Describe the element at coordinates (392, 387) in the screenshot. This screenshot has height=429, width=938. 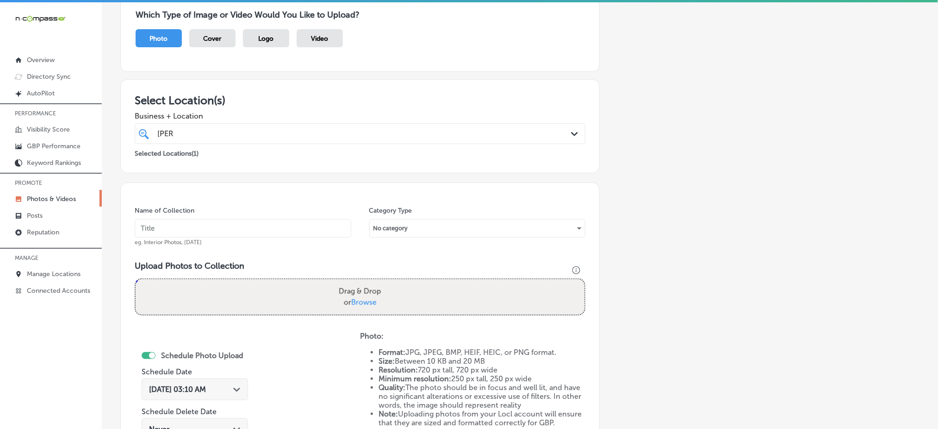
I see `strong: Quality:` at that location.